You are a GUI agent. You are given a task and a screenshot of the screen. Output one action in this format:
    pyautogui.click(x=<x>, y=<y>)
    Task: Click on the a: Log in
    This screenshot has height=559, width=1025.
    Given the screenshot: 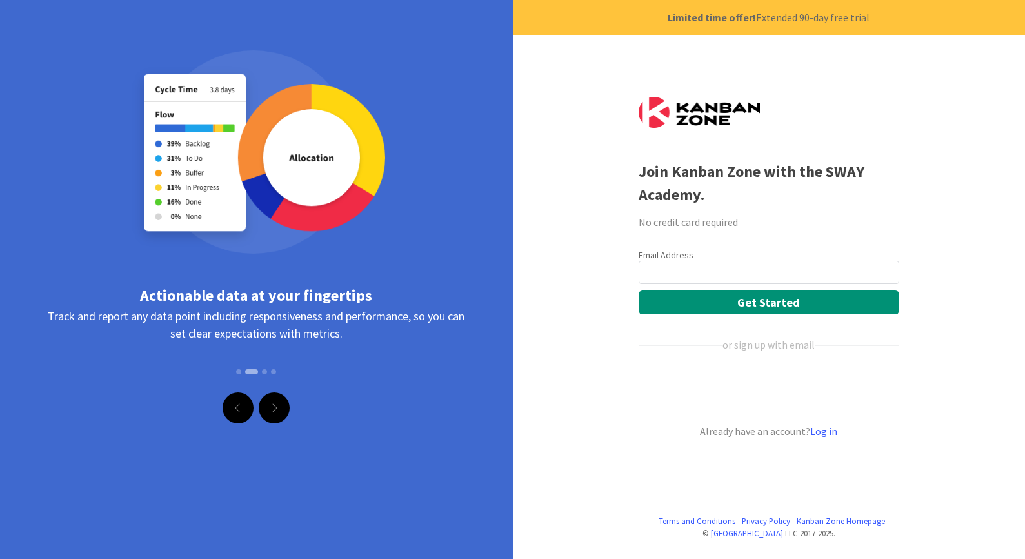 What is the action you would take?
    pyautogui.click(x=824, y=431)
    